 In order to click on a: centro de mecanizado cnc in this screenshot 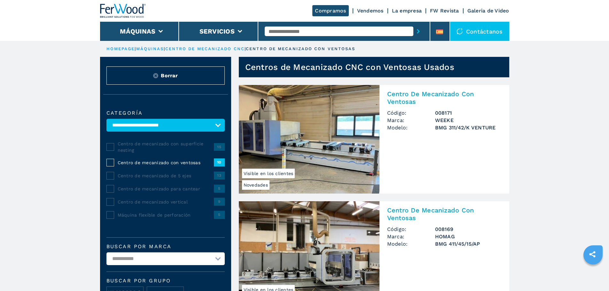, I will do `click(205, 49)`.